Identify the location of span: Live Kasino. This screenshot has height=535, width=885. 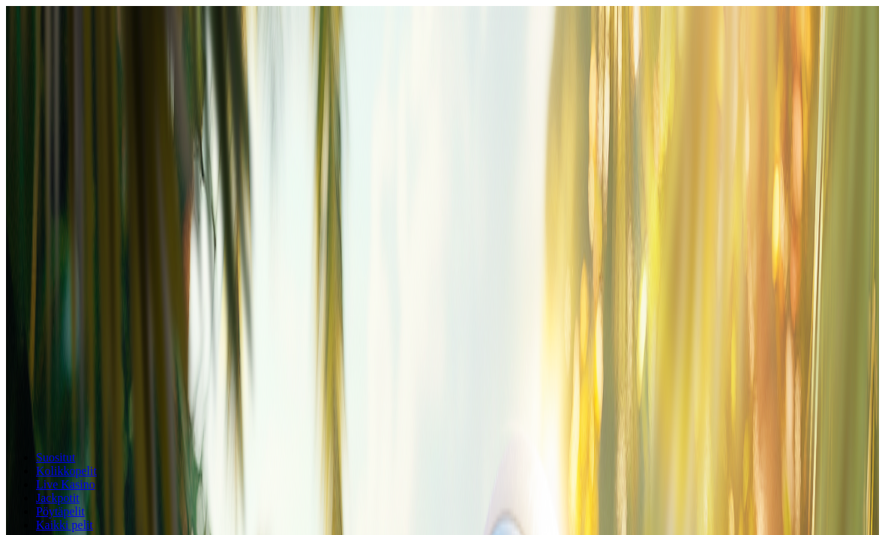
(65, 484).